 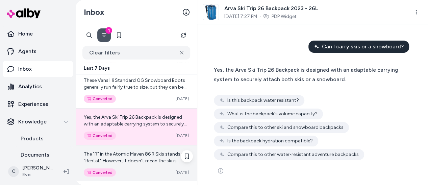 What do you see at coordinates (211, 12) in the screenshot?
I see `img: arva-ski-trip-26-backpack-.jpg` at bounding box center [211, 12].